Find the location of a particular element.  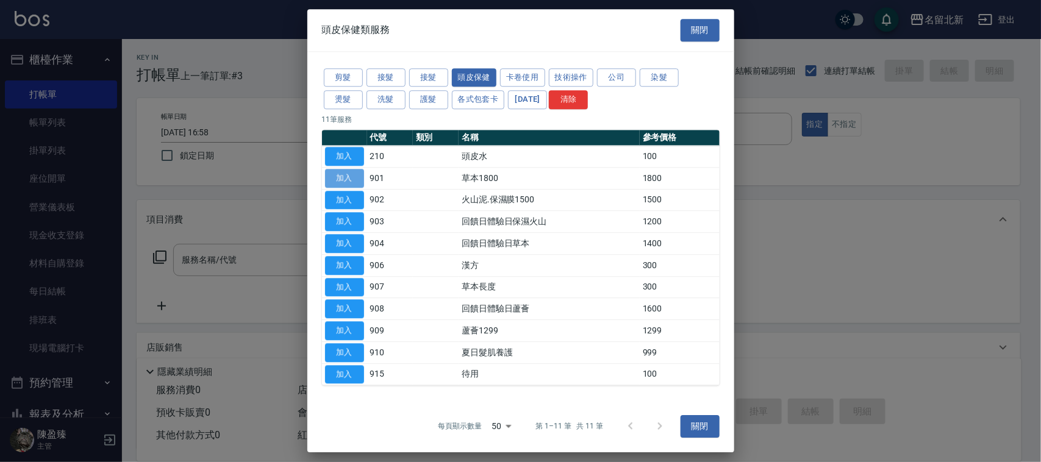

td: 910 is located at coordinates (390, 353).